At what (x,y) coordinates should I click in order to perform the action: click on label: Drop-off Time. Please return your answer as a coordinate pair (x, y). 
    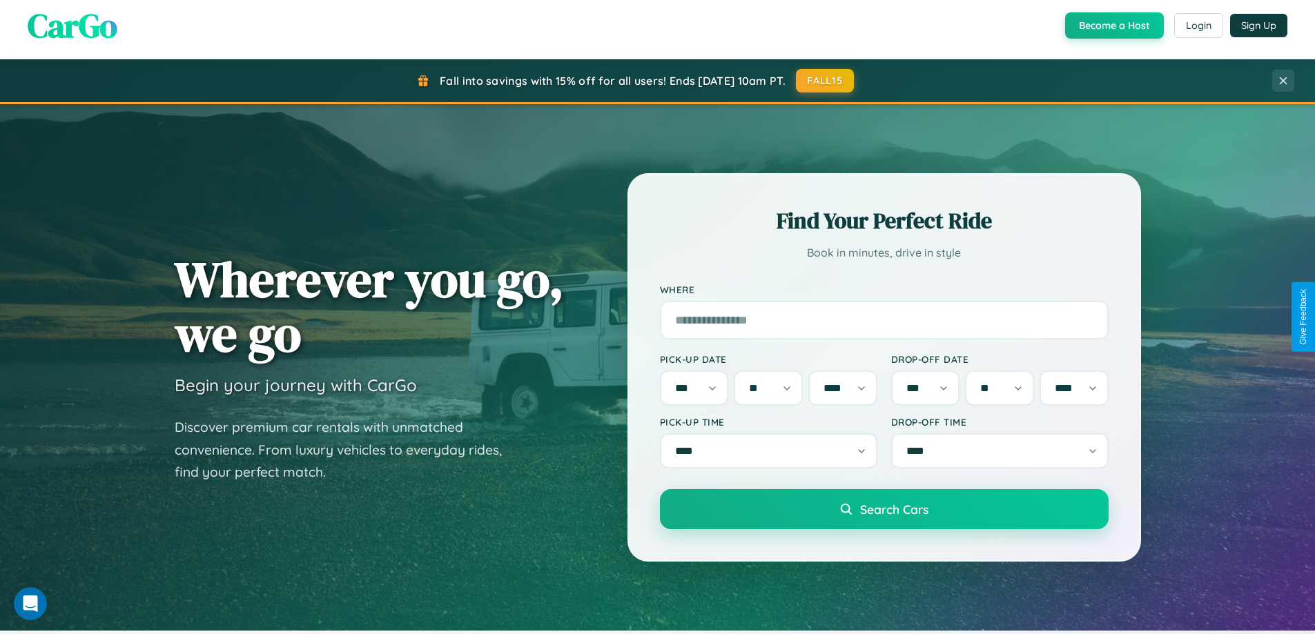
    Looking at the image, I should click on (999, 422).